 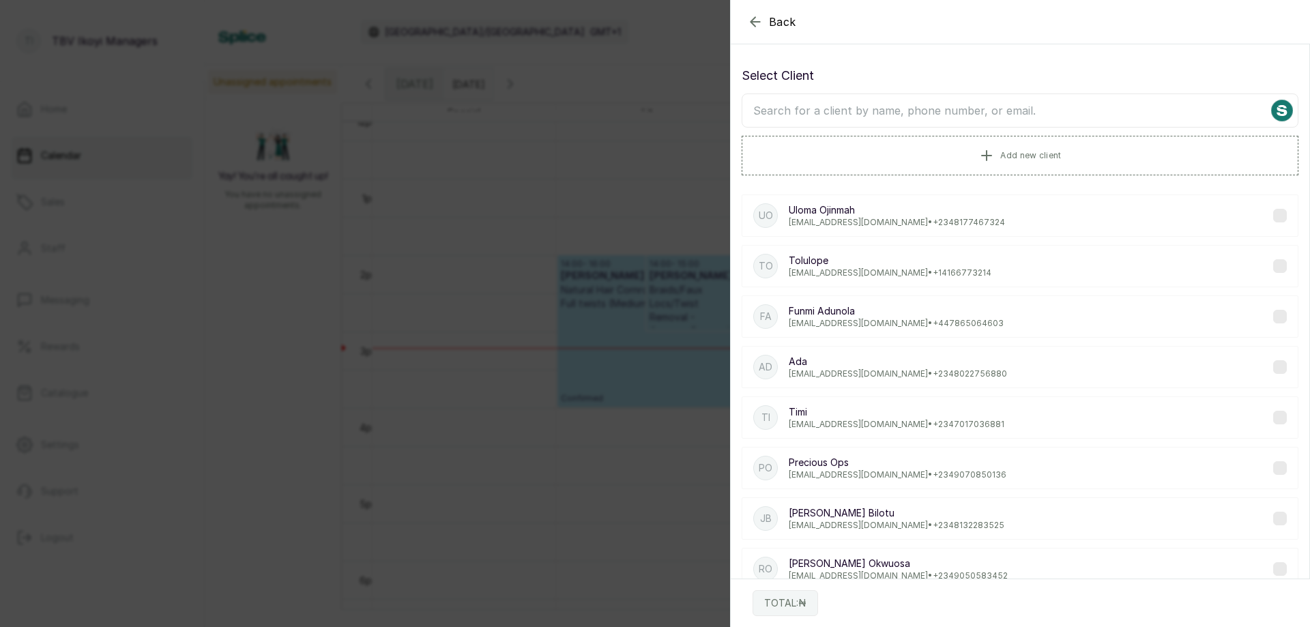 I want to click on p: Funmi Adunola, so click(x=896, y=311).